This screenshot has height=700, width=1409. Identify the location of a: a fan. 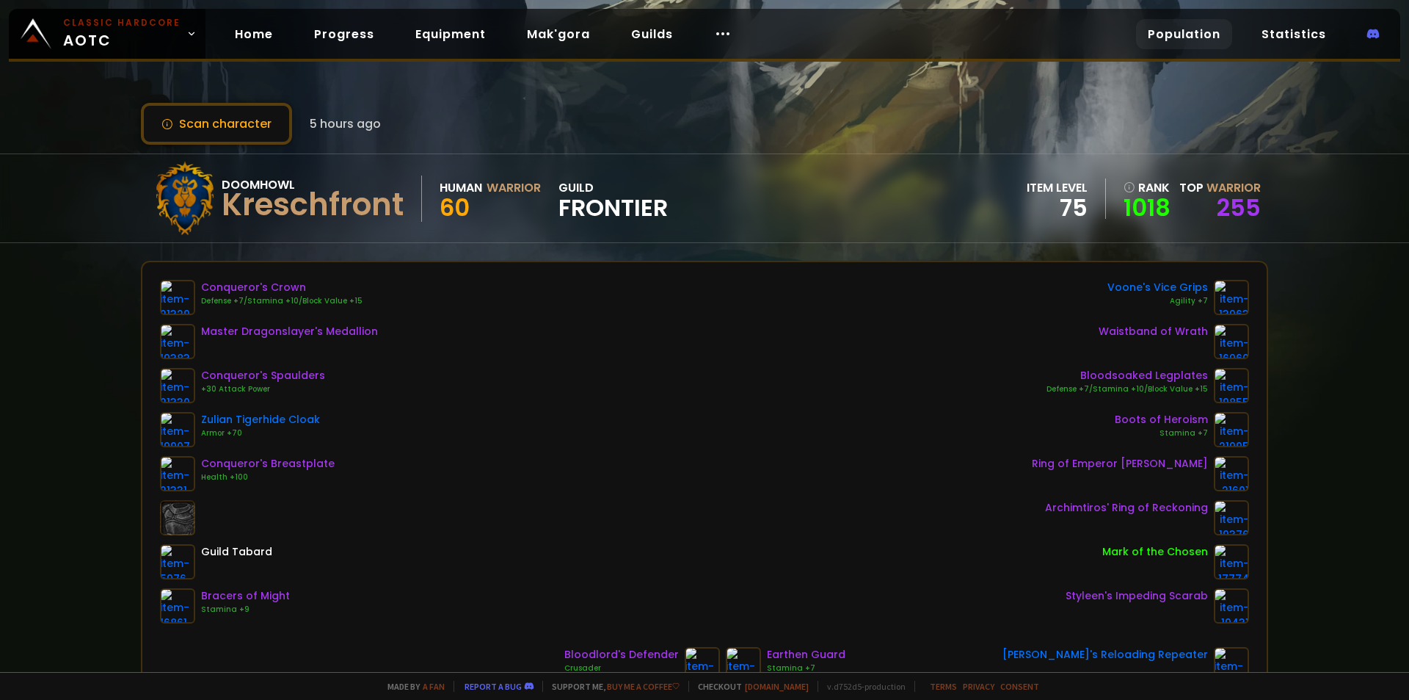
(434, 686).